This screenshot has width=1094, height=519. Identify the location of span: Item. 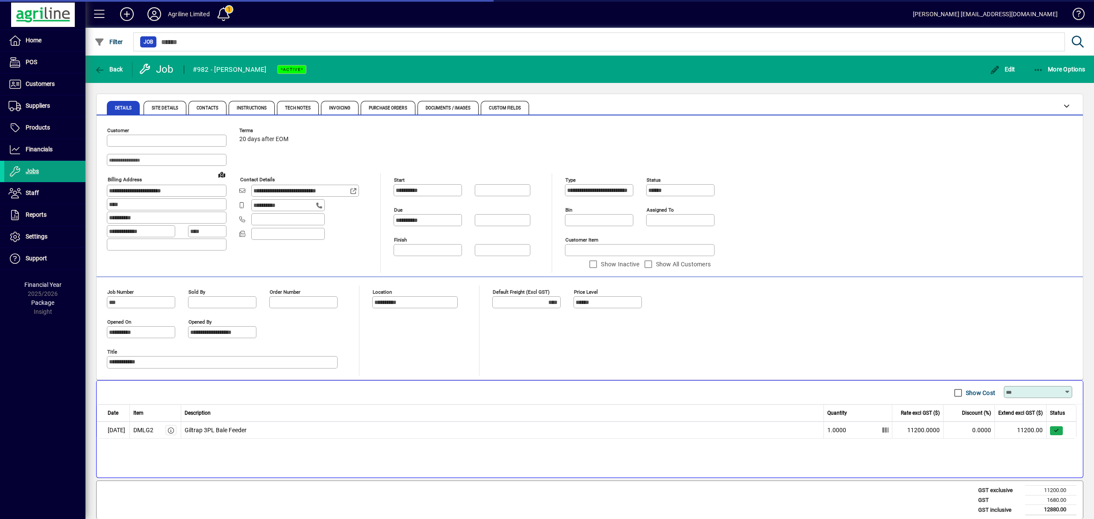
(138, 413).